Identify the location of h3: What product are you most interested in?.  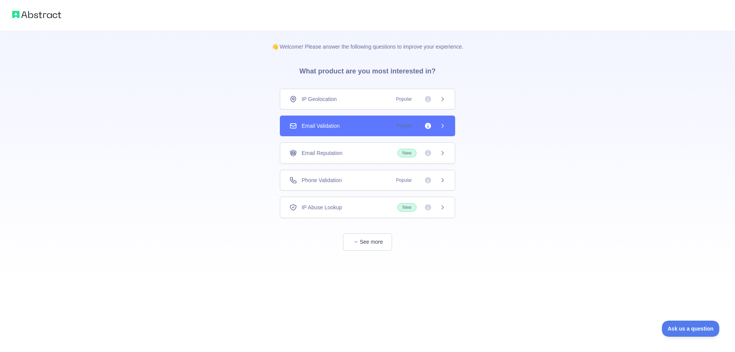
(368, 70).